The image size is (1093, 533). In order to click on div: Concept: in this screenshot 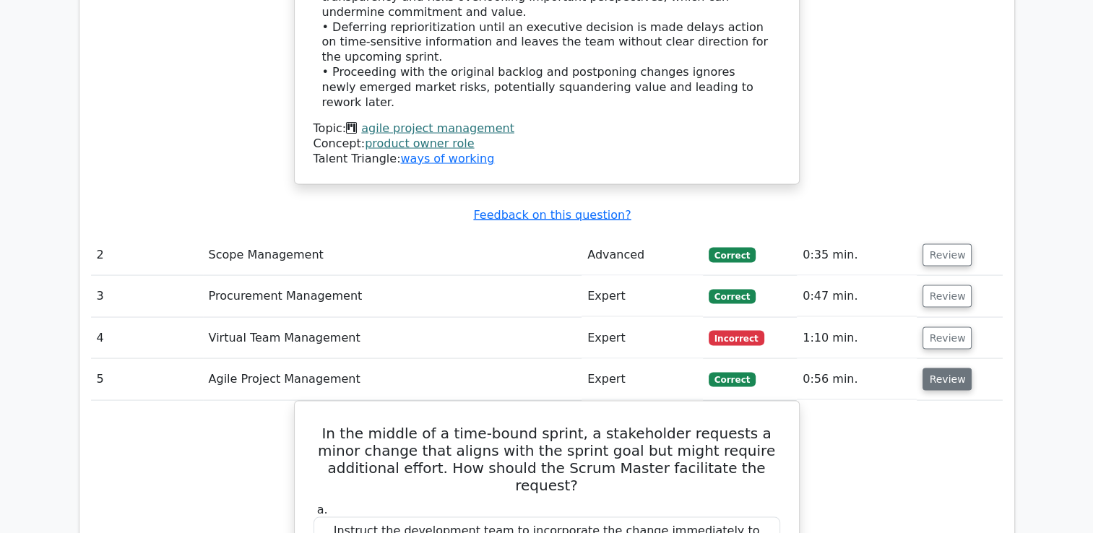, I will do `click(547, 144)`.